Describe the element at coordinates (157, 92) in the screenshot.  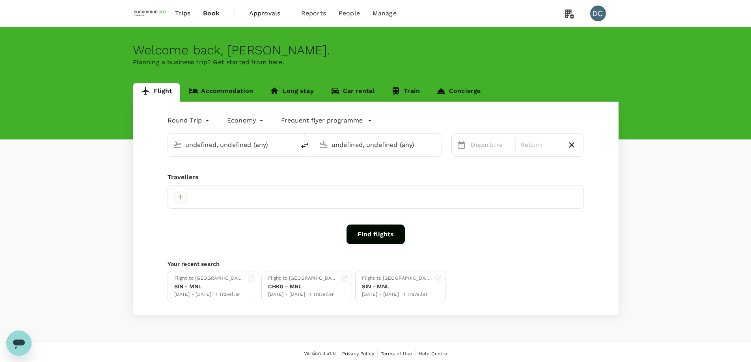
I see `a: Flight` at that location.